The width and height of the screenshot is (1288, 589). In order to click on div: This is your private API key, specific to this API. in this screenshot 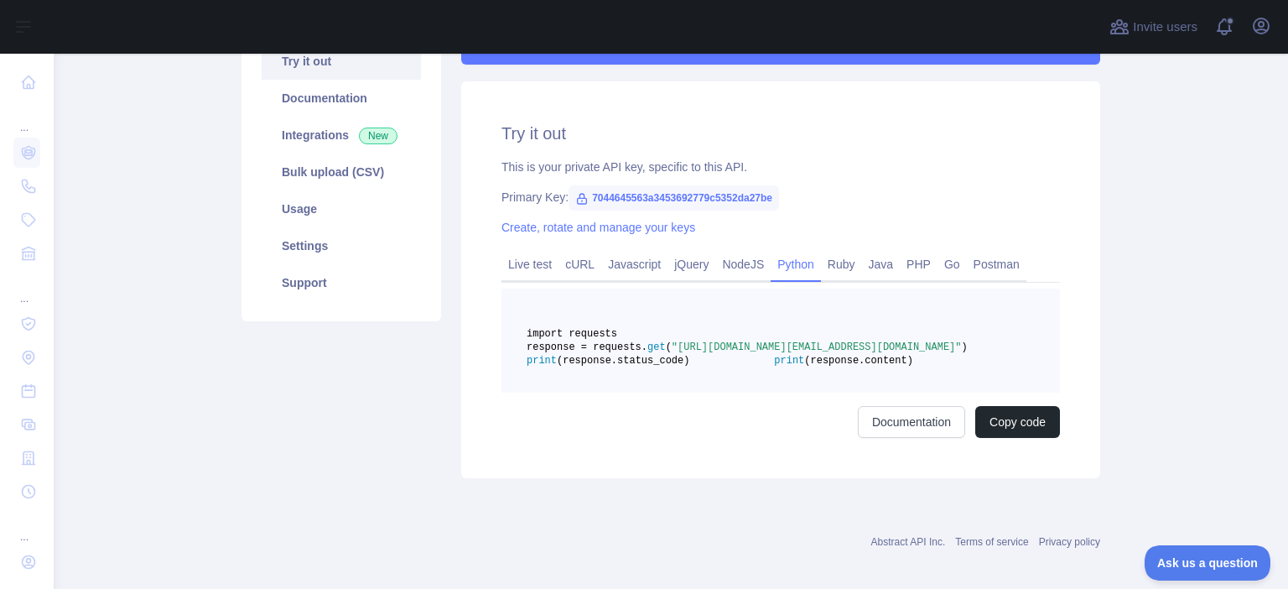, I will do `click(781, 167)`.